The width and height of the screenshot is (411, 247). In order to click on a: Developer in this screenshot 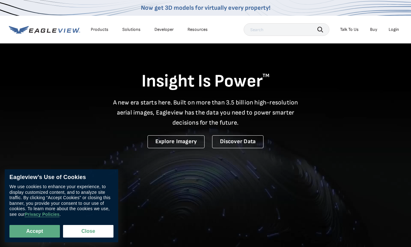, I will do `click(164, 30)`.